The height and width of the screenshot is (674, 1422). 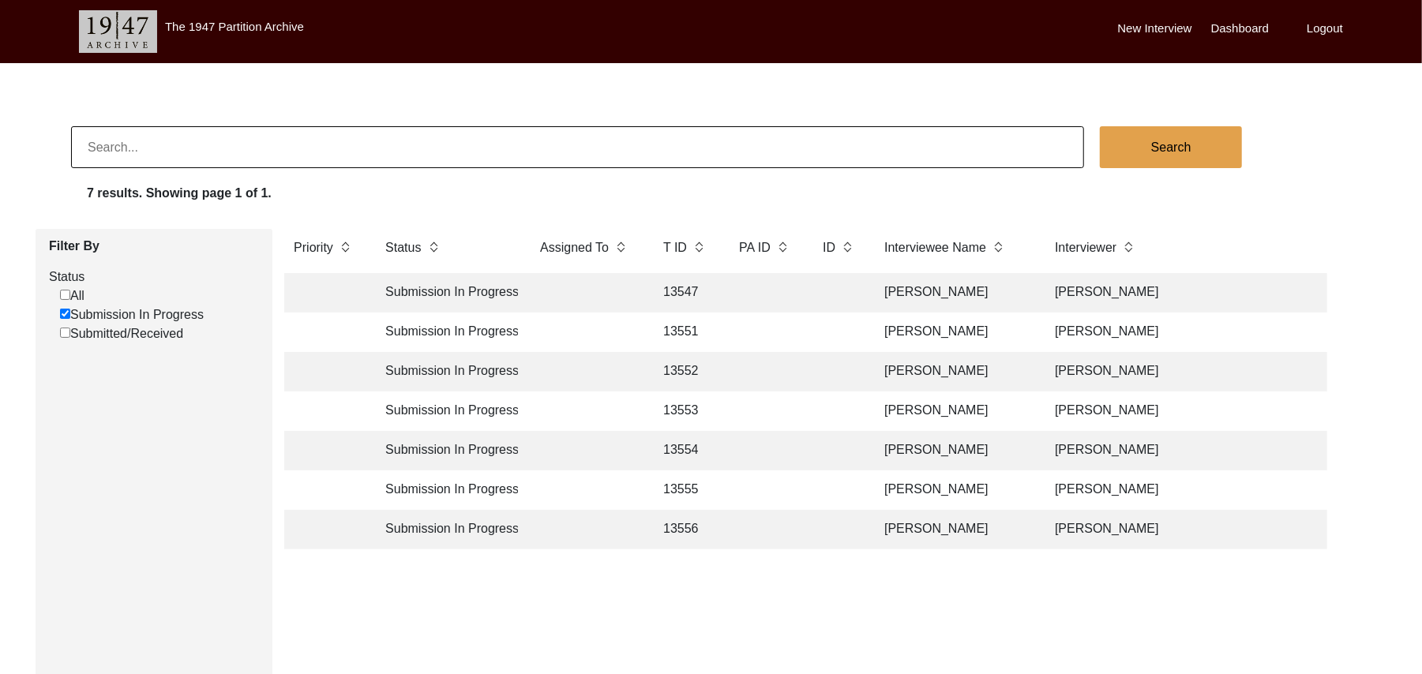 I want to click on label: Assigned To, so click(x=574, y=248).